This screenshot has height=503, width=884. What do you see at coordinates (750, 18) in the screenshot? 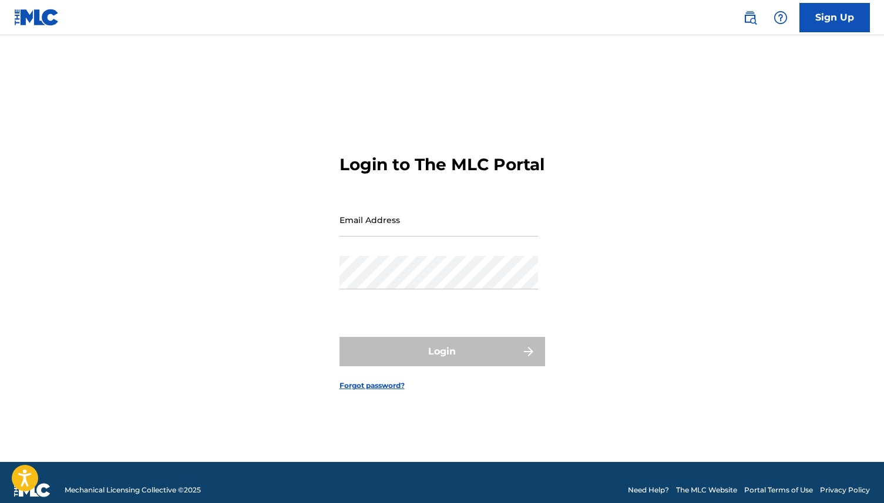
I see `a: Public Search` at bounding box center [750, 18].